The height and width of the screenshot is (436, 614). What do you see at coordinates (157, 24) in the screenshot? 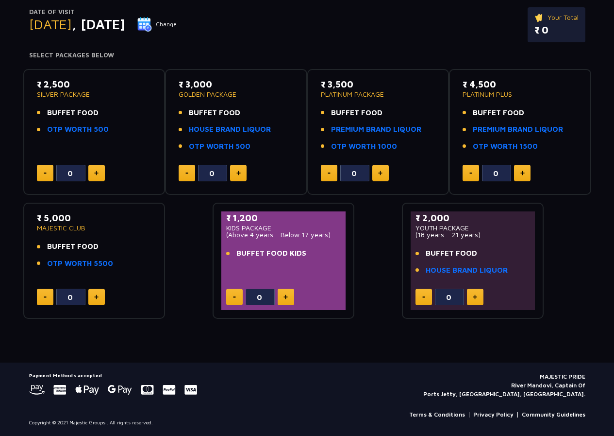
I see `button: Change` at bounding box center [157, 24].